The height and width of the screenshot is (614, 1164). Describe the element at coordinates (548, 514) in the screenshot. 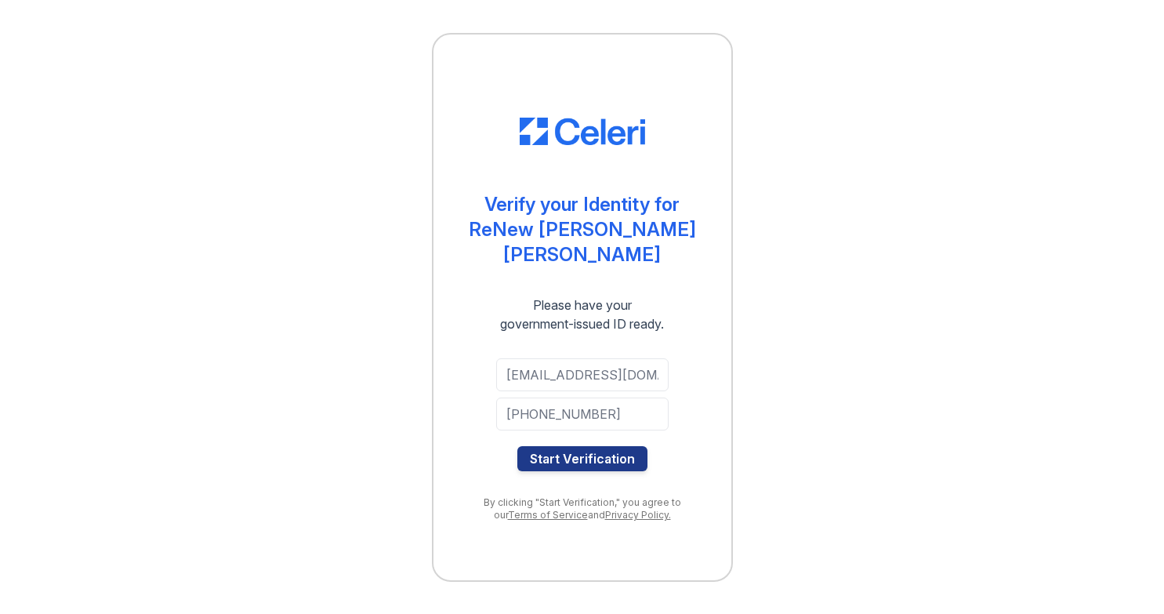

I see `a: Terms of Service` at that location.